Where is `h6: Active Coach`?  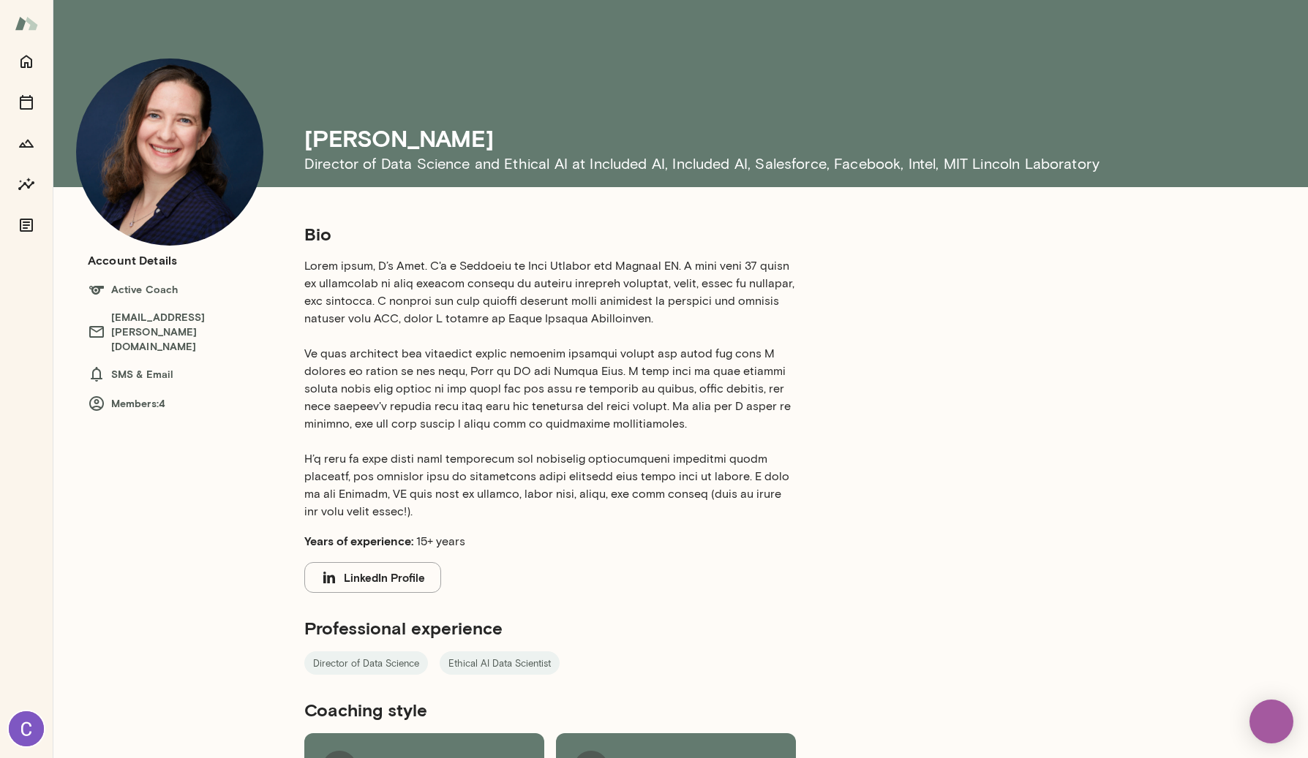
h6: Active Coach is located at coordinates (181, 290).